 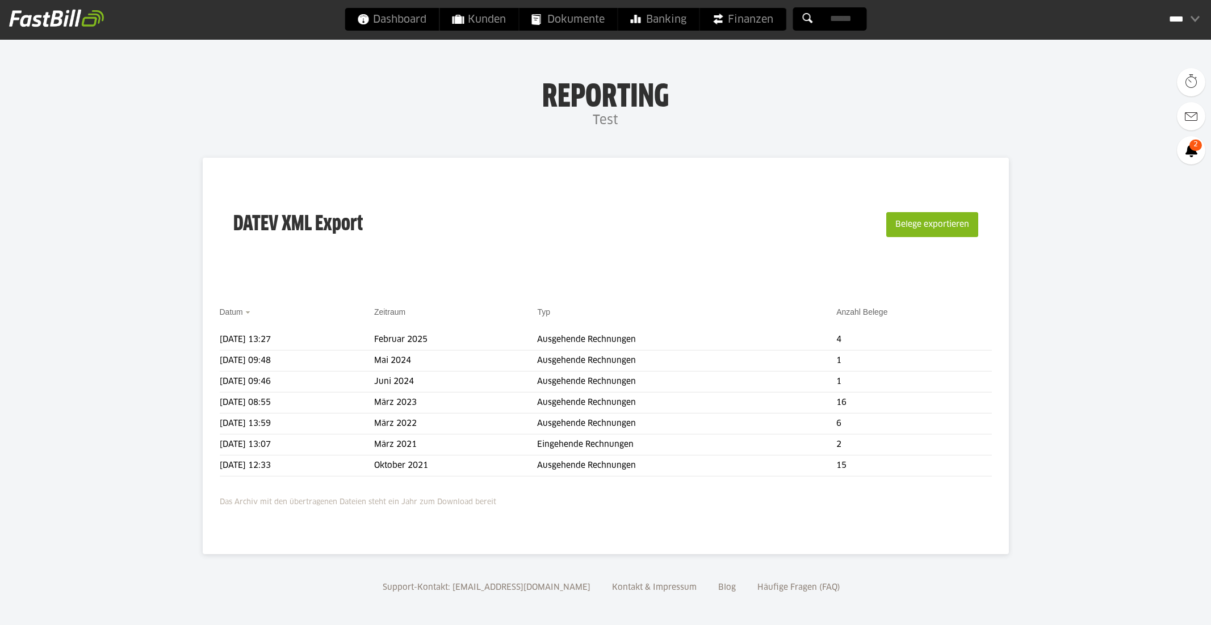 What do you see at coordinates (606, 500) in the screenshot?
I see `p: Das Archiv mit den übertragenen Dateien steht ein Jahr zum Download bereit` at bounding box center [606, 500].